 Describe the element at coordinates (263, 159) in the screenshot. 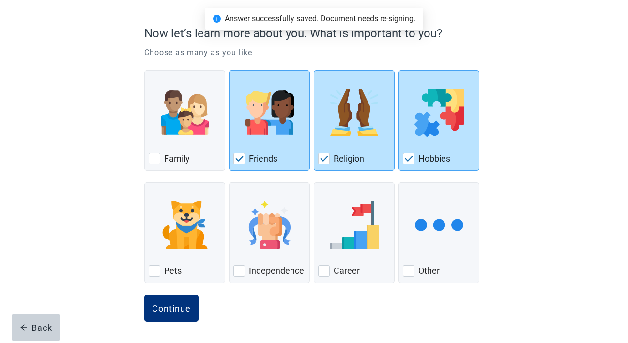

I see `label: Friends` at that location.